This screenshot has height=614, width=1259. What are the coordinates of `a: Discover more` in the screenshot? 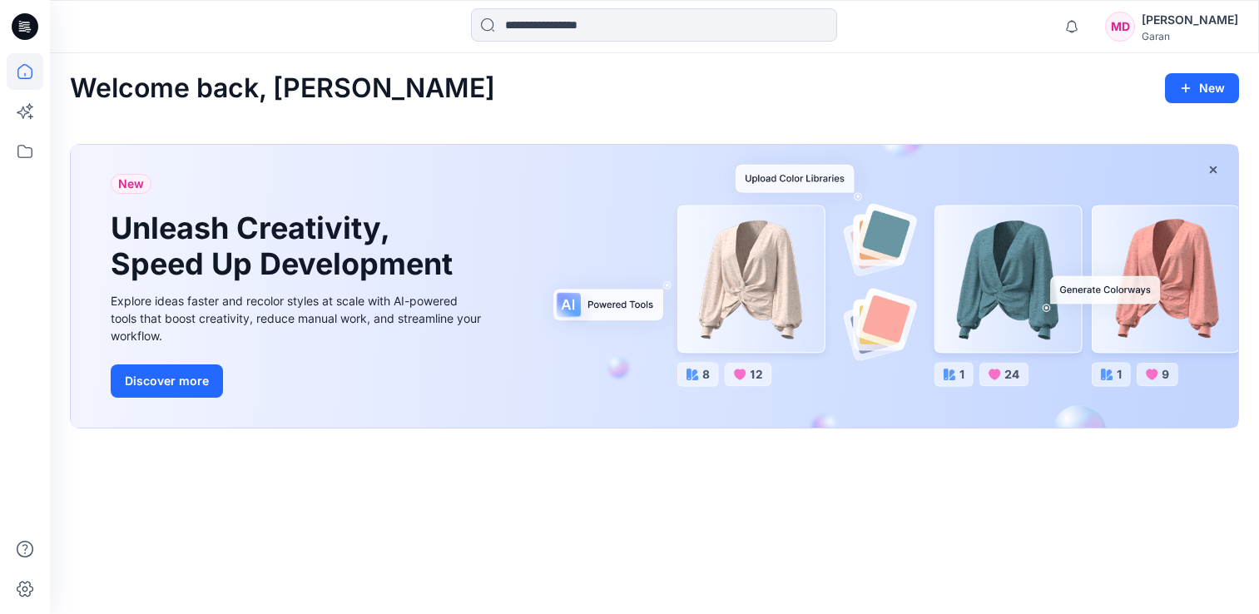 It's located at (298, 381).